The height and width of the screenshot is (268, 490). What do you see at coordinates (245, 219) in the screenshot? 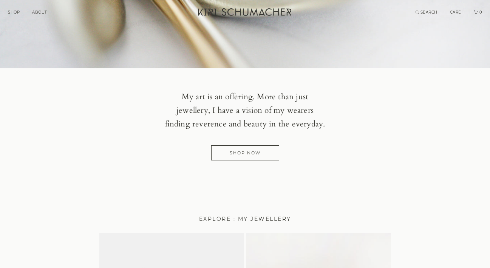
I see `h3: EXPLORE : MY JEWELLERY` at bounding box center [245, 219].